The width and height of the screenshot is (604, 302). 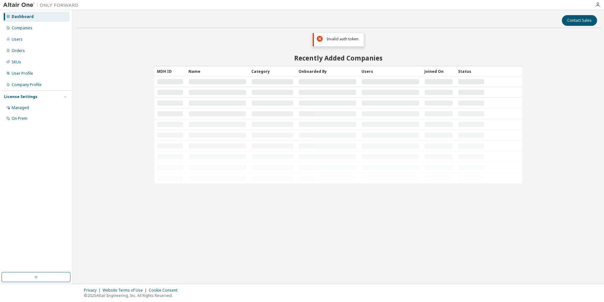 What do you see at coordinates (21, 97) in the screenshot?
I see `div: License Settings` at bounding box center [21, 97].